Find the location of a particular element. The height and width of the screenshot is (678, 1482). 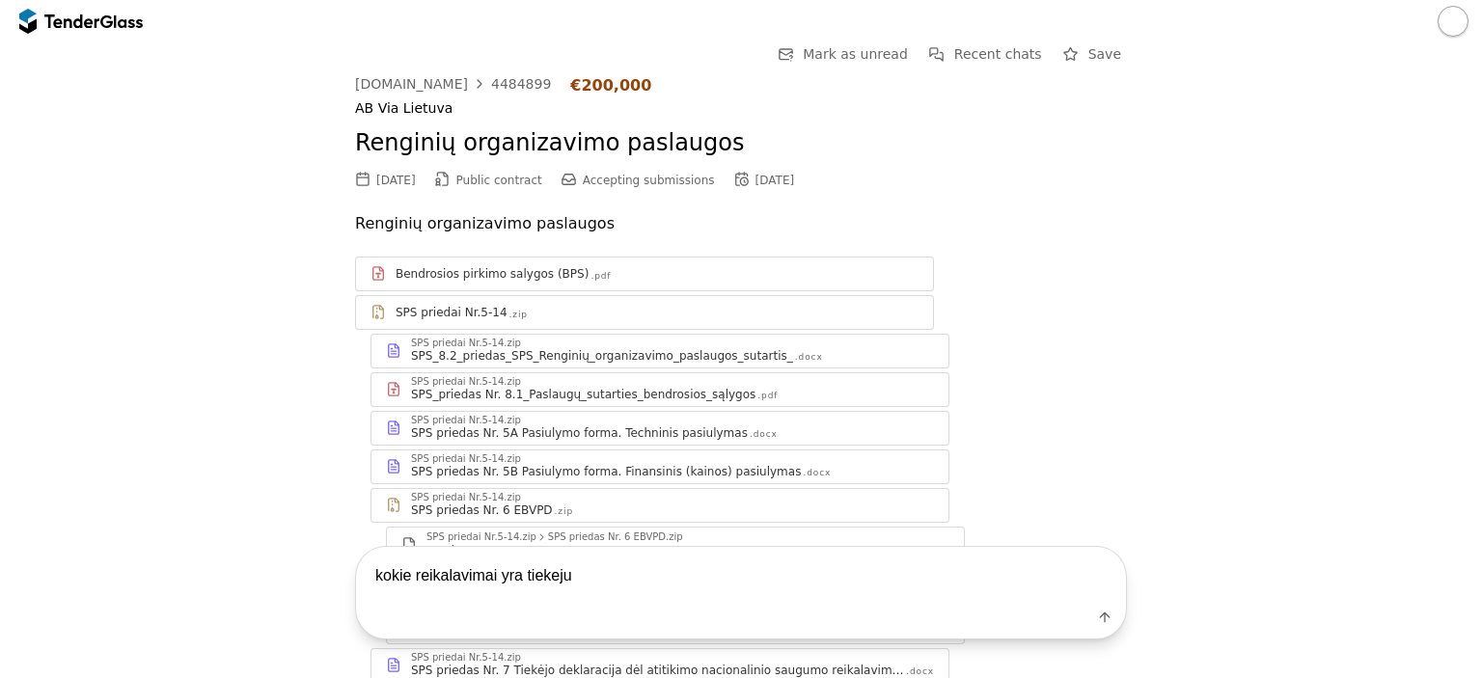

div: SPS priedai Nr.5-14 is located at coordinates (451, 313).